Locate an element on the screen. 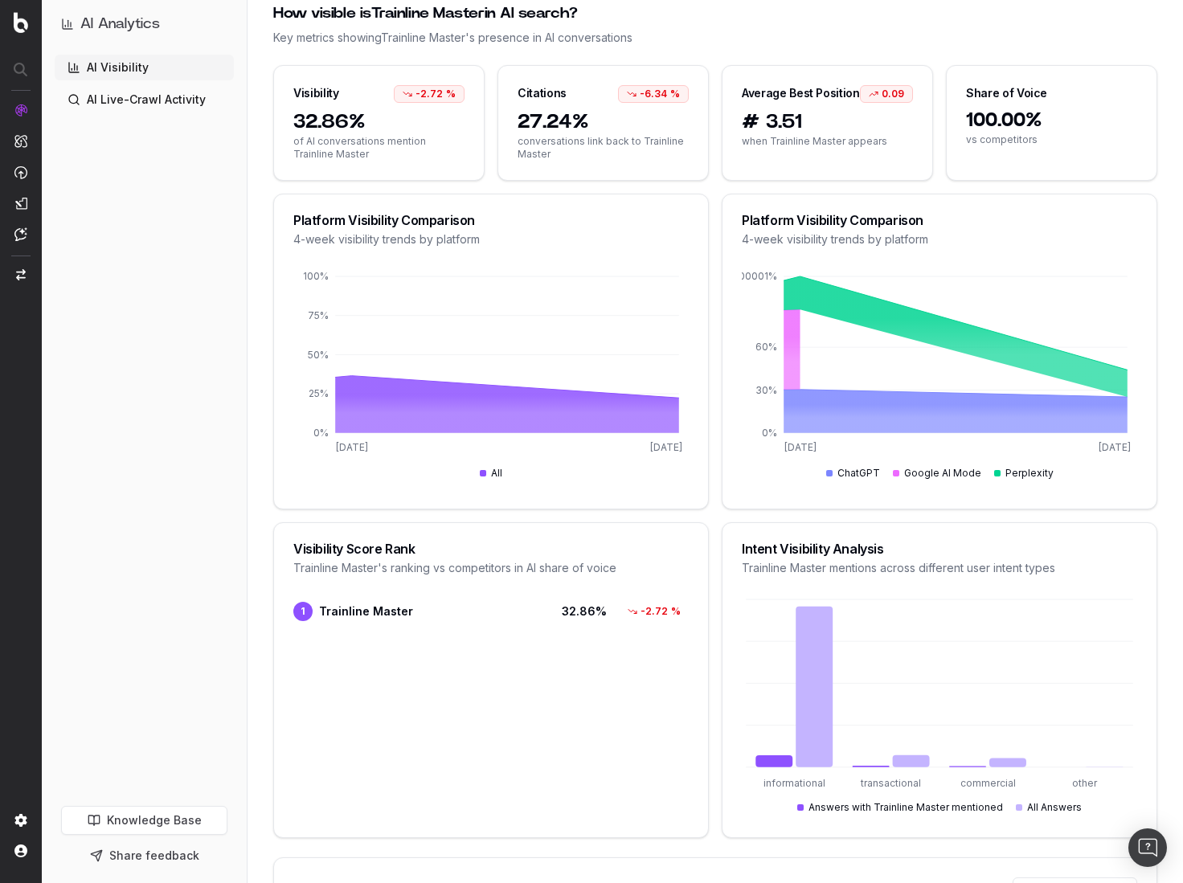 The height and width of the screenshot is (883, 1183). span: 100.00% is located at coordinates (1051, 121).